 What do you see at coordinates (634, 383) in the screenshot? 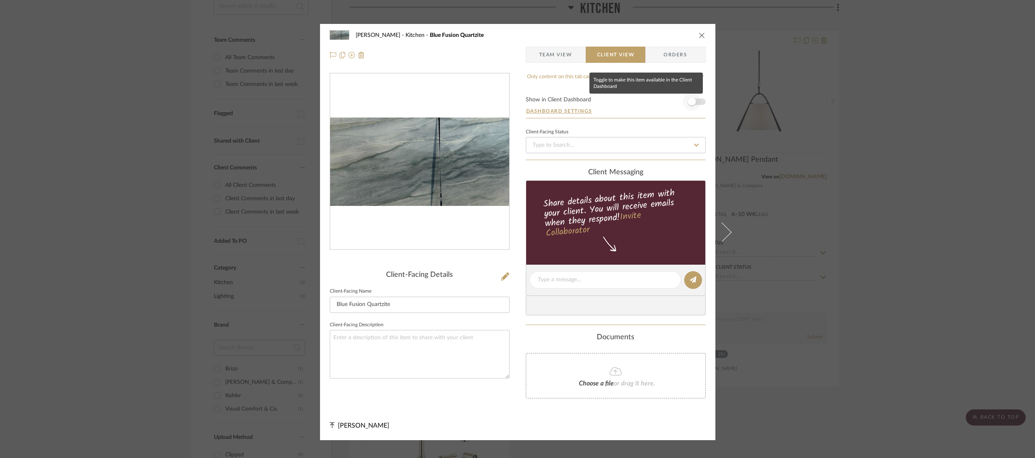
I see `span: or drag it here.` at bounding box center [634, 383].